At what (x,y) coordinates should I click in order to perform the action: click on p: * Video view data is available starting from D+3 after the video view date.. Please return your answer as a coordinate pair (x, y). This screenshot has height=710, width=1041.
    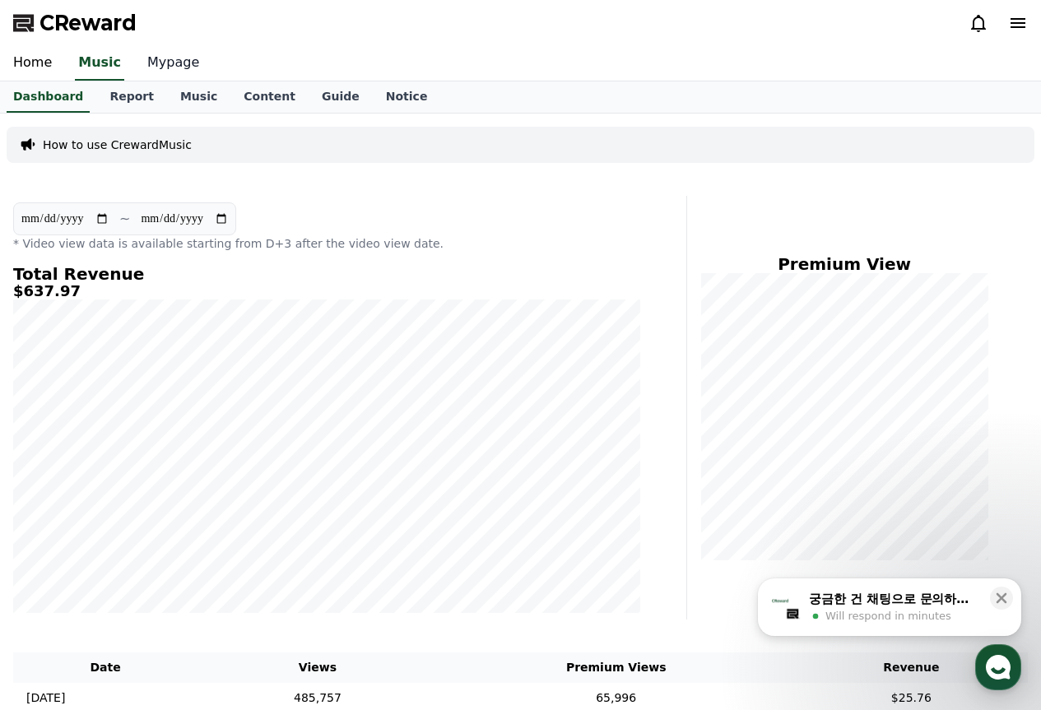
    Looking at the image, I should click on (327, 244).